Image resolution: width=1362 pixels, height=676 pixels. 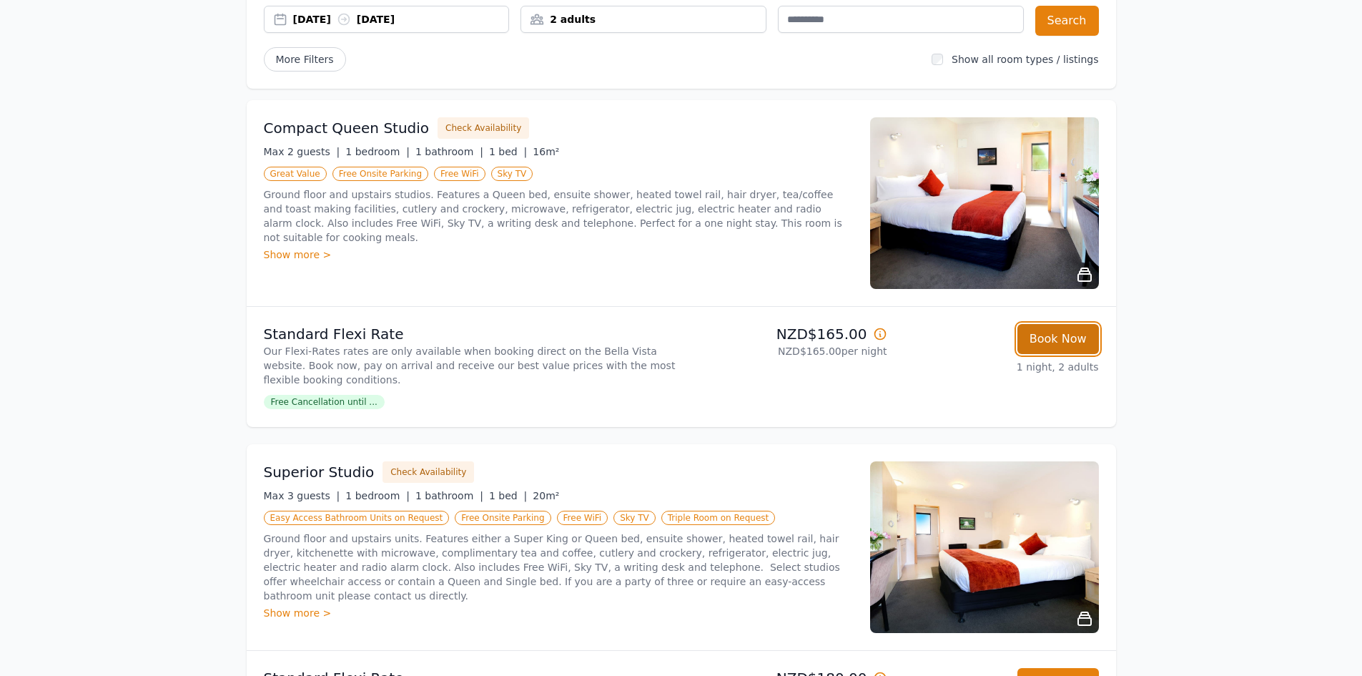 I want to click on p: Standard Flexi Rate, so click(x=470, y=334).